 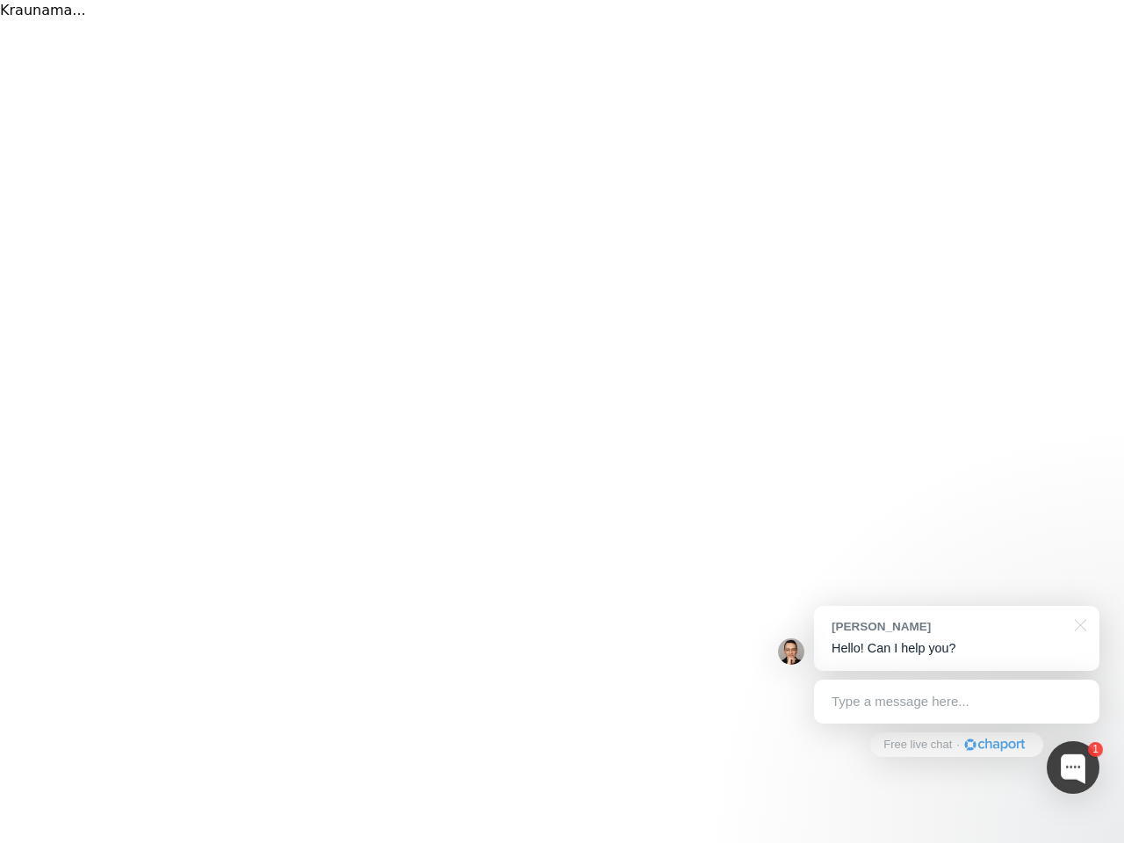 What do you see at coordinates (957, 702) in the screenshot?
I see `div: Type a message here...` at bounding box center [957, 702].